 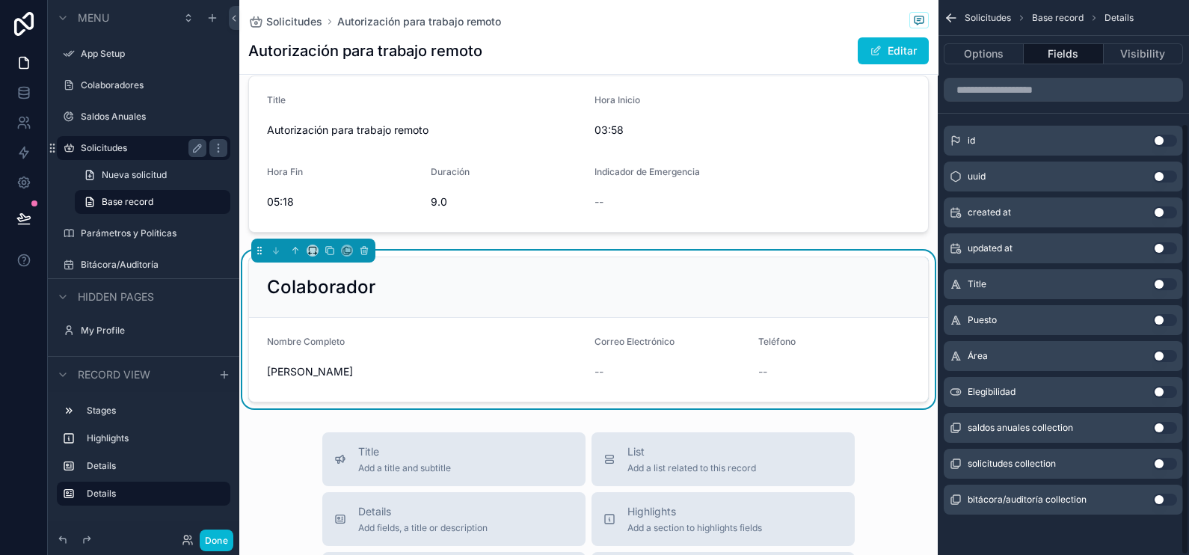 I want to click on span: solicitudes collection, so click(x=1011, y=463).